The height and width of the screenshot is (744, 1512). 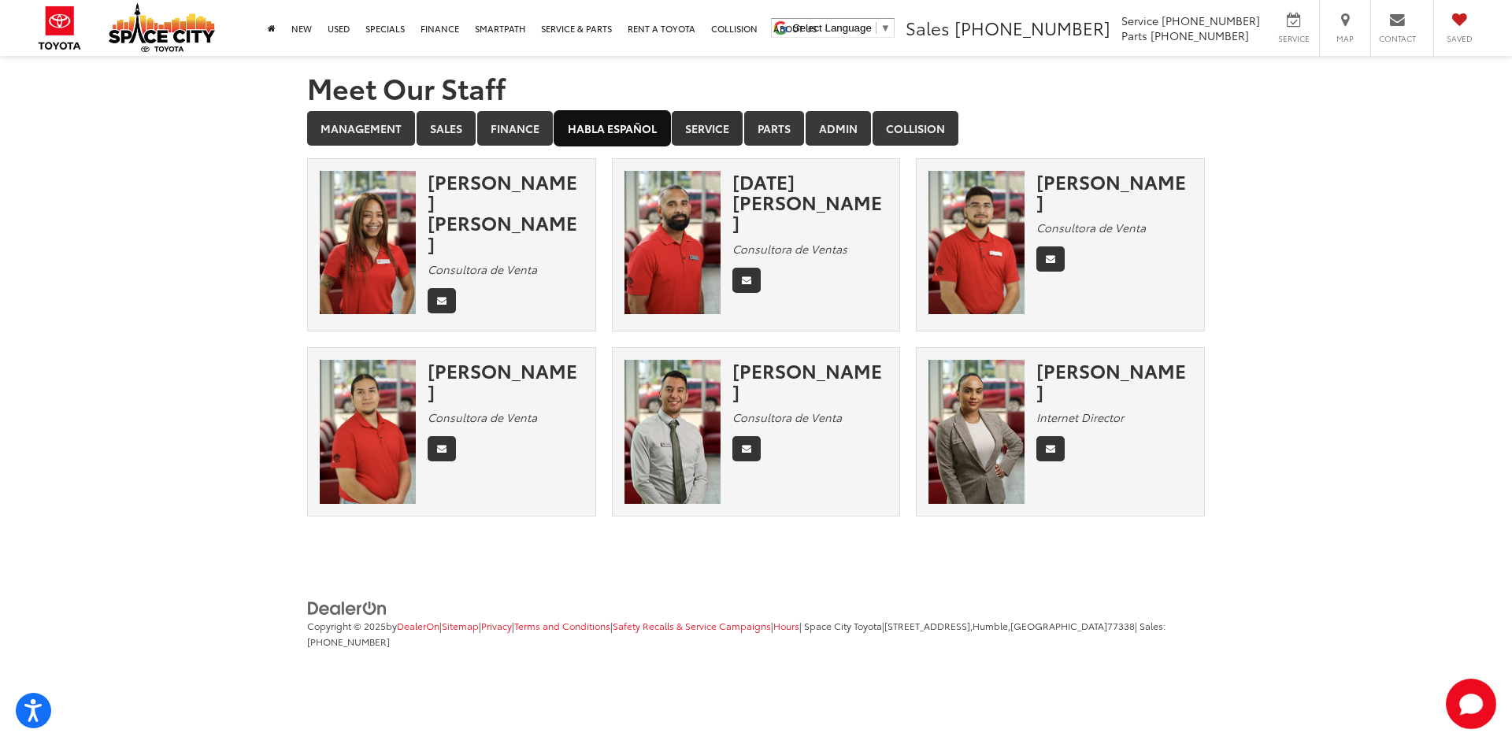 I want to click on em: Consultora de Ventas, so click(x=790, y=249).